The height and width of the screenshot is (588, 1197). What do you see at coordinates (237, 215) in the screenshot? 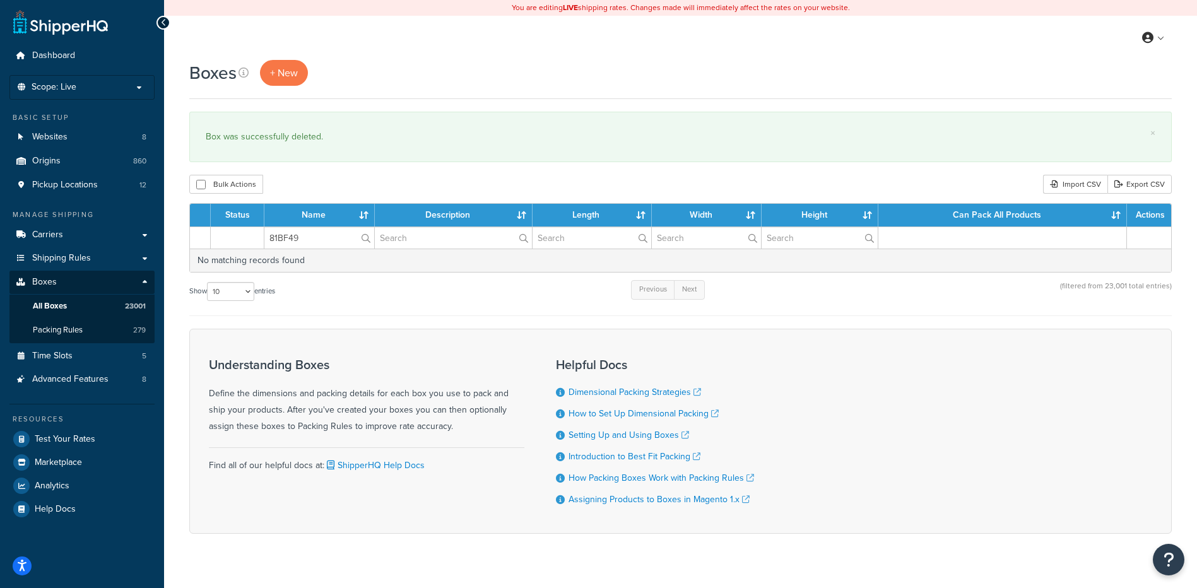
I see `th: Status` at bounding box center [237, 215].